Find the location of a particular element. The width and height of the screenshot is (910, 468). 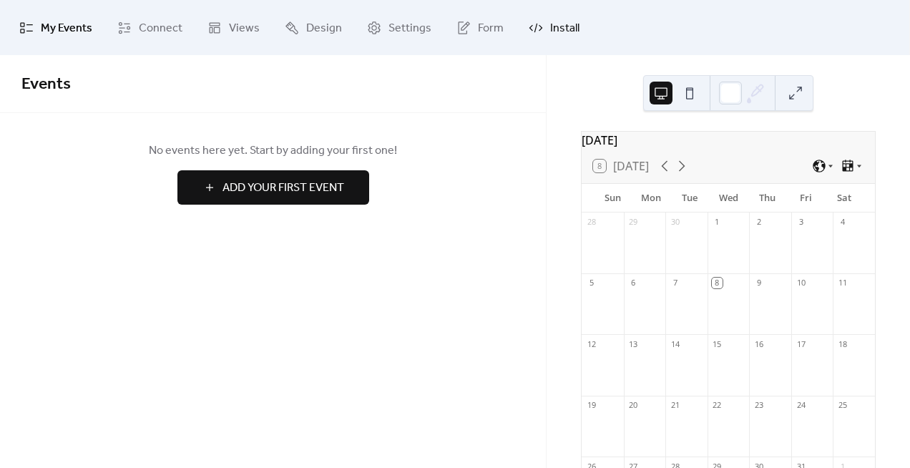

div: Sun is located at coordinates (612, 198).